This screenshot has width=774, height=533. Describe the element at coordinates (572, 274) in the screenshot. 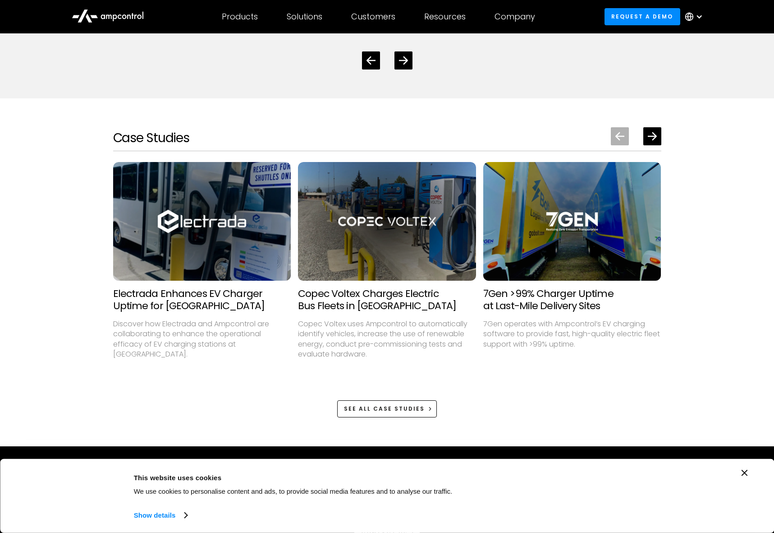

I see `div: 3 / 8` at that location.